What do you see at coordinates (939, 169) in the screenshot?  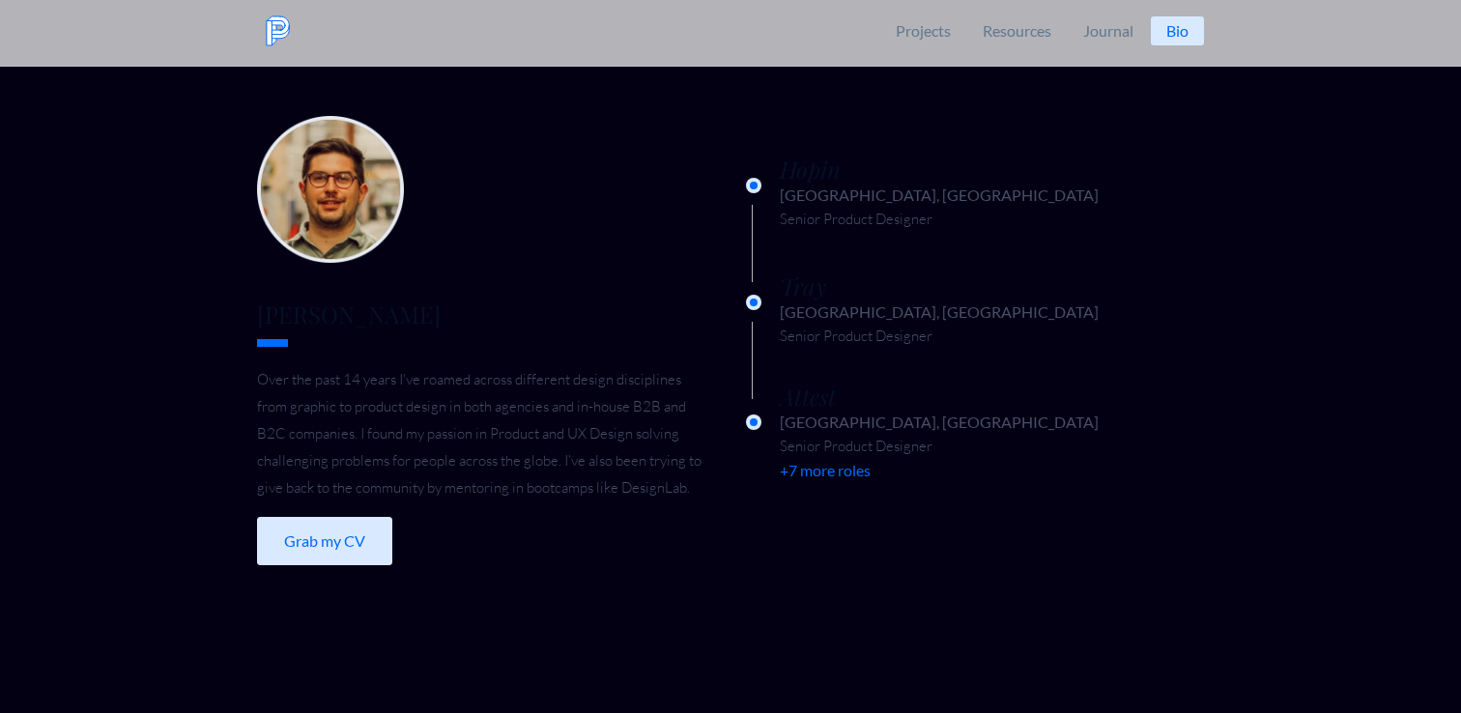 I see `h4: Hopin` at bounding box center [939, 169].